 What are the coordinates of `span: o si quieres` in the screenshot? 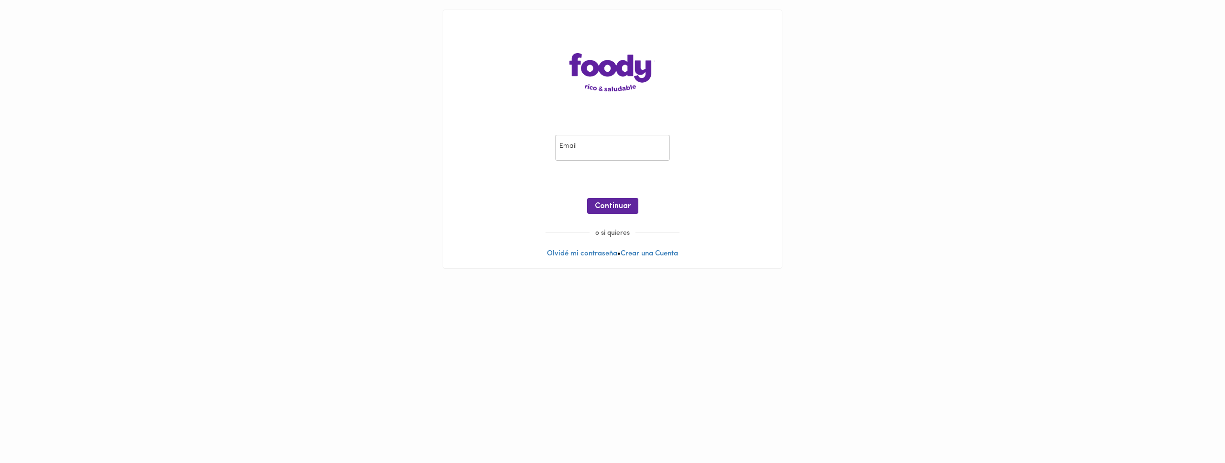 It's located at (612, 233).